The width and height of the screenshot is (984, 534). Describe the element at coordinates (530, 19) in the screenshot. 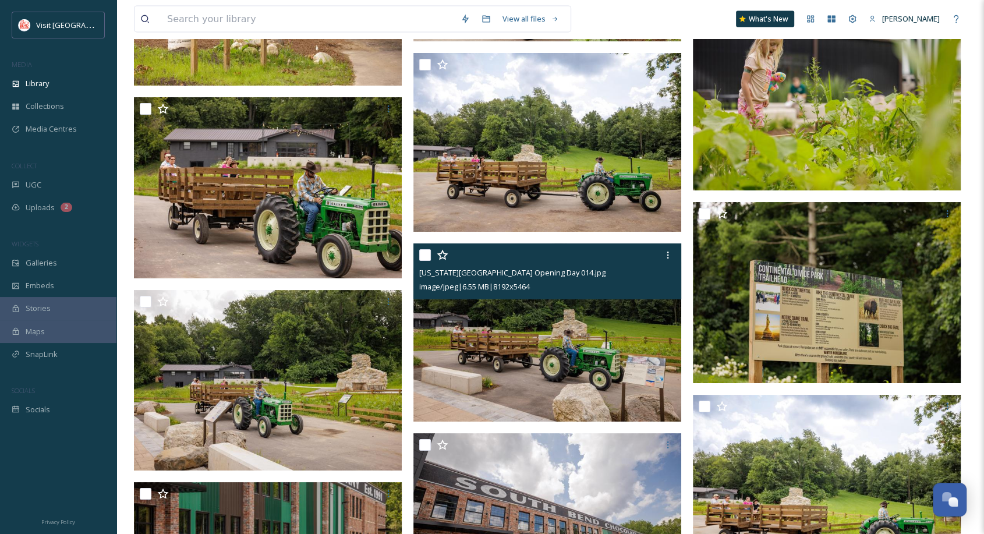

I see `a: View all files` at that location.